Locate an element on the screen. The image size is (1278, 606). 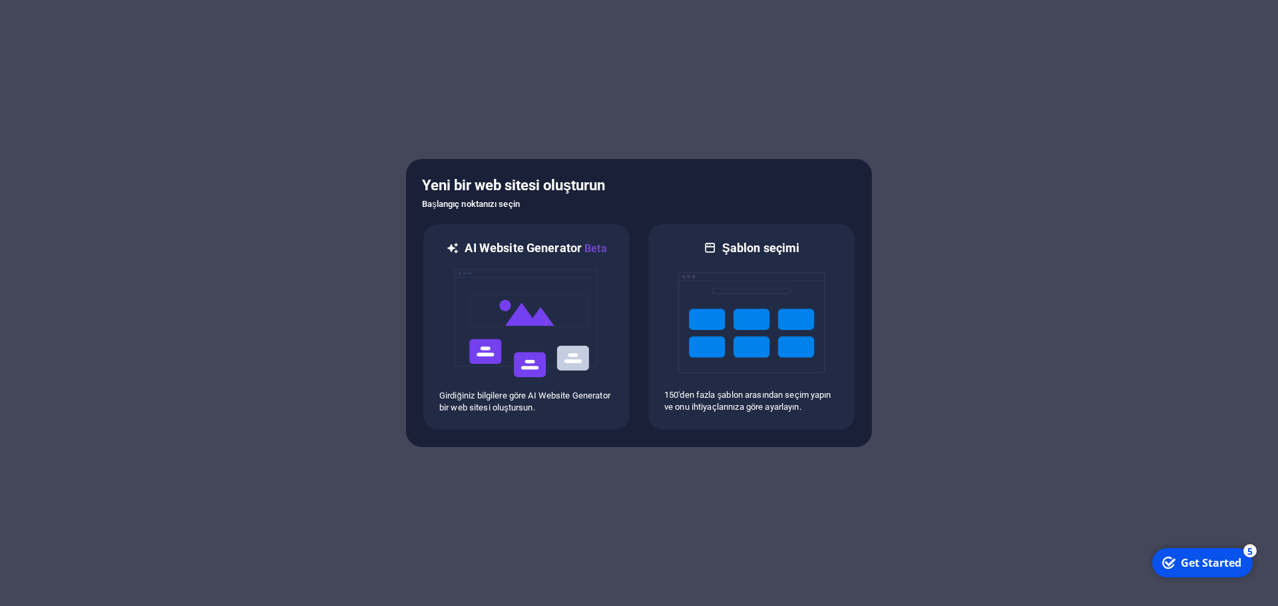
h6: Şablon seçimi is located at coordinates (761, 248).